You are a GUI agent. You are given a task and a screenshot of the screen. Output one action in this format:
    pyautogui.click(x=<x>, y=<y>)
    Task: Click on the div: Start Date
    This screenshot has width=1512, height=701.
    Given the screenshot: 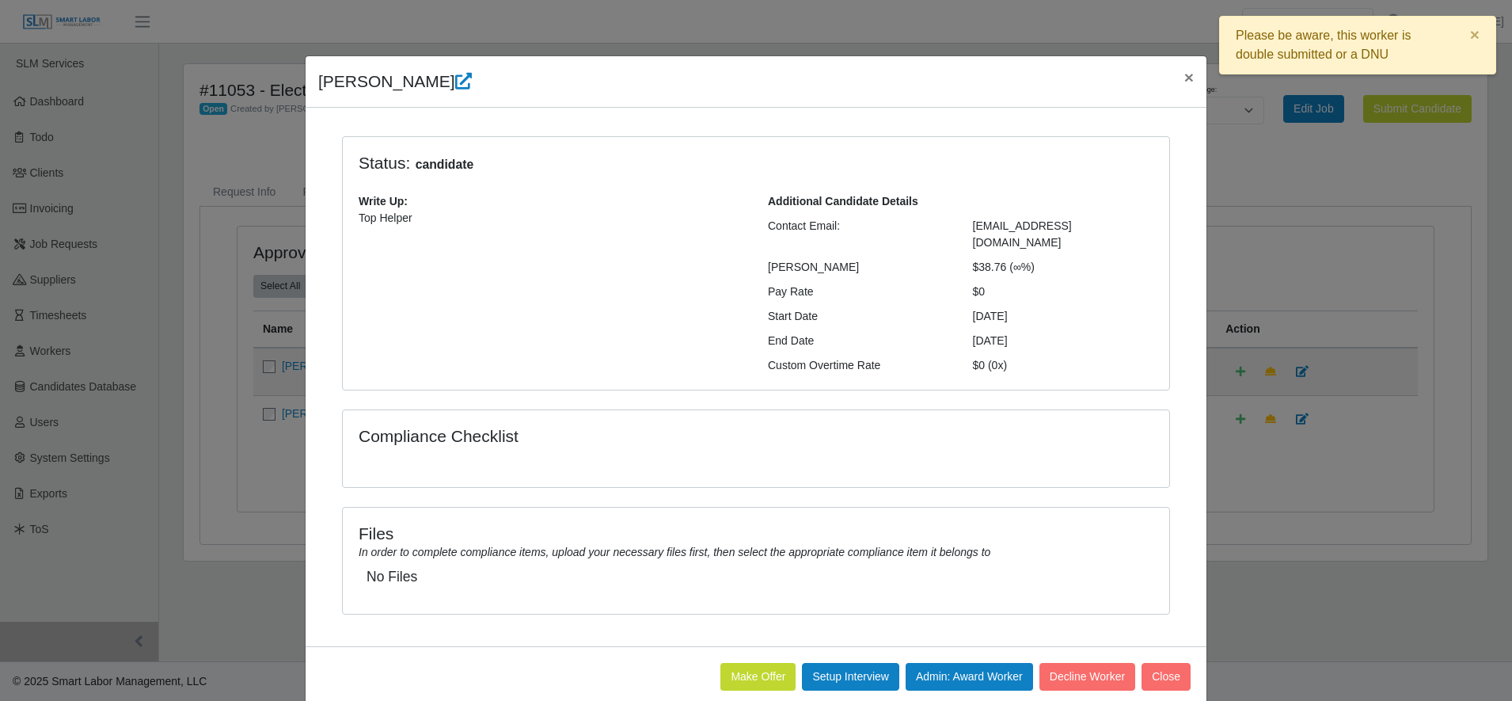 What is the action you would take?
    pyautogui.click(x=858, y=316)
    